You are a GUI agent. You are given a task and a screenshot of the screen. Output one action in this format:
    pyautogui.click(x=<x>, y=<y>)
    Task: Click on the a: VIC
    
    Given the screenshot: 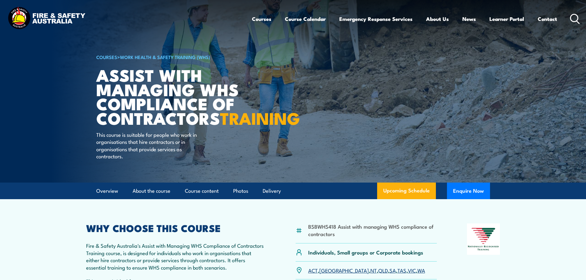 What is the action you would take?
    pyautogui.click(x=412, y=270)
    